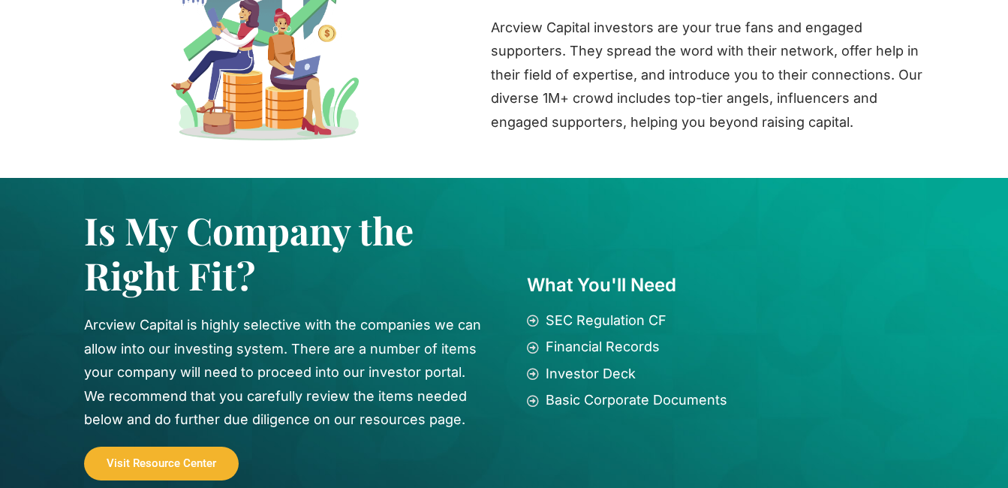 The image size is (1008, 488). What do you see at coordinates (726, 285) in the screenshot?
I see `h6: What You'll Need` at bounding box center [726, 285].